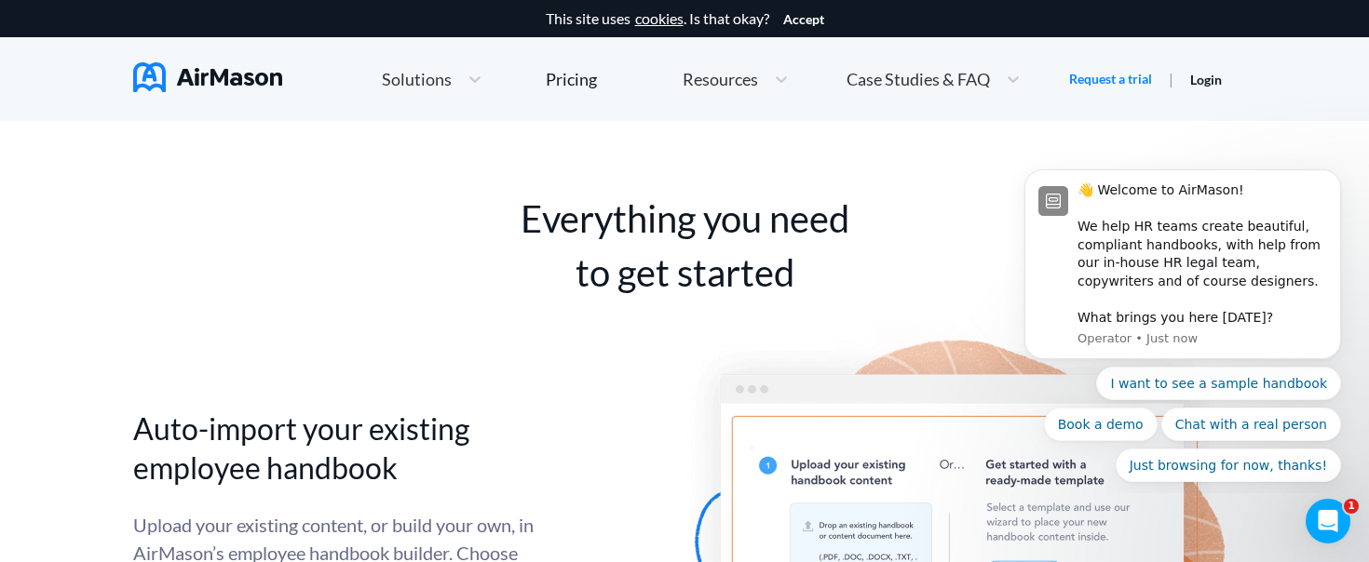  I want to click on div: Everything you need to get started, so click(684, 246).